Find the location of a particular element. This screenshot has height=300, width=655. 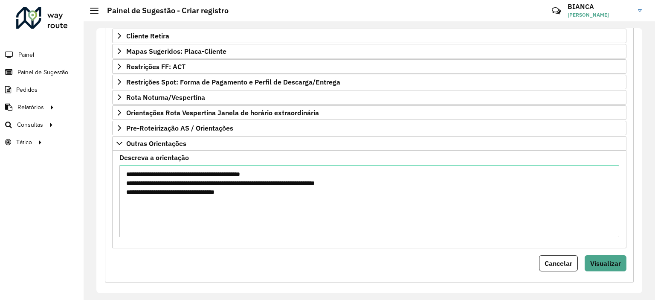

span: Rota Noturna/Vespertina is located at coordinates (165, 97).